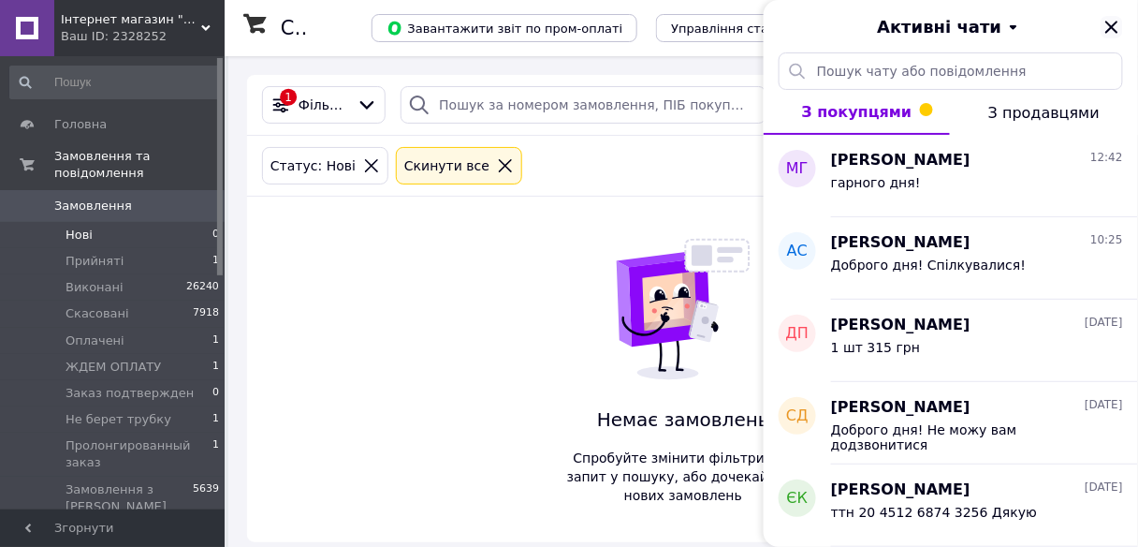 The height and width of the screenshot is (547, 1138). Describe the element at coordinates (93, 206) in the screenshot. I see `span: Замовлення` at that location.